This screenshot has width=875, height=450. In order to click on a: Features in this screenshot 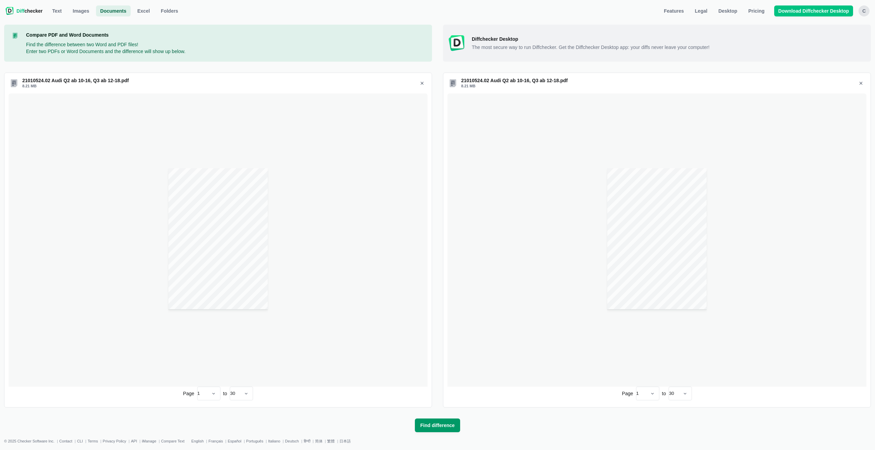, I will do `click(674, 11)`.